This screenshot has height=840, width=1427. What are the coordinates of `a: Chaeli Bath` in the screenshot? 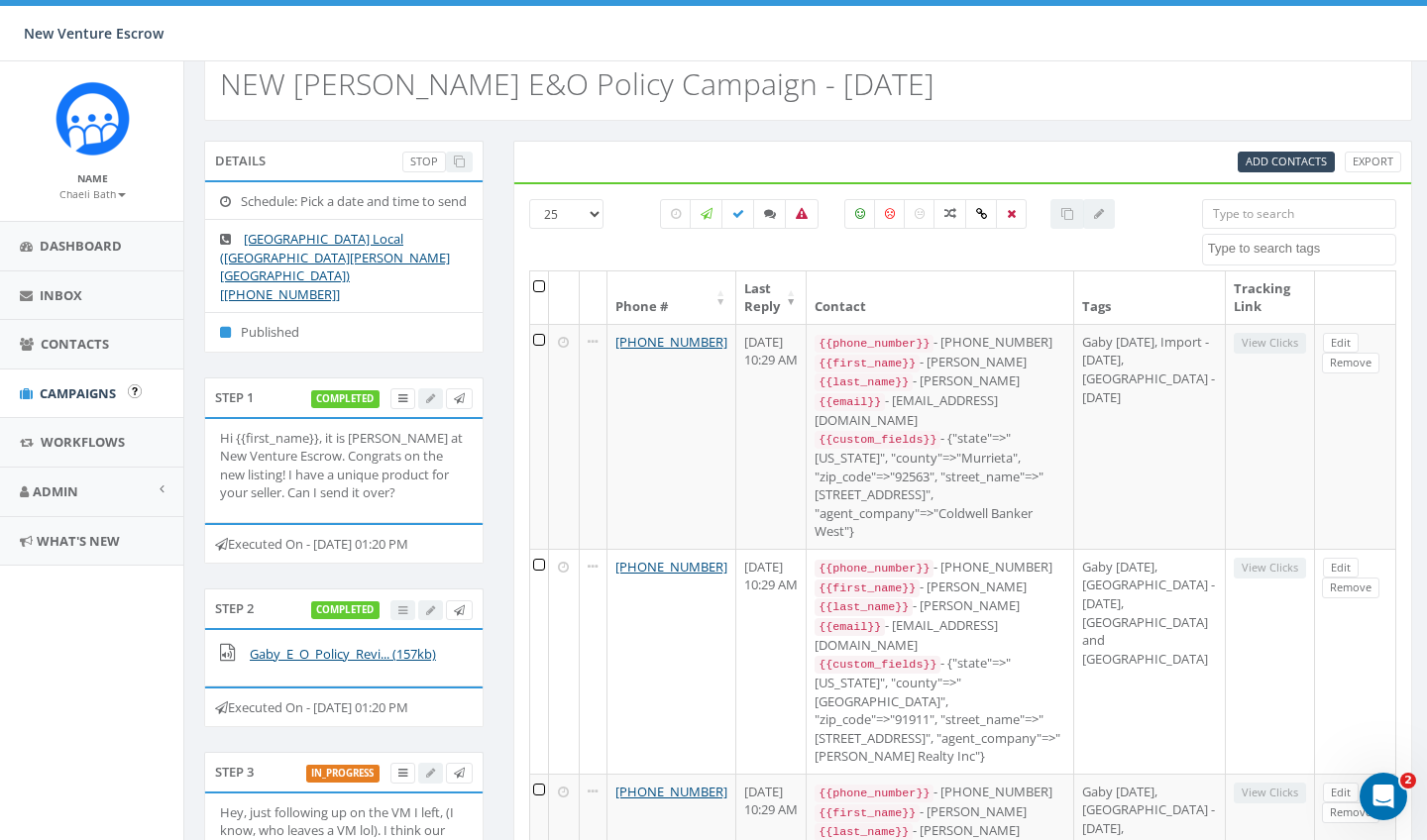 It's located at (93, 193).